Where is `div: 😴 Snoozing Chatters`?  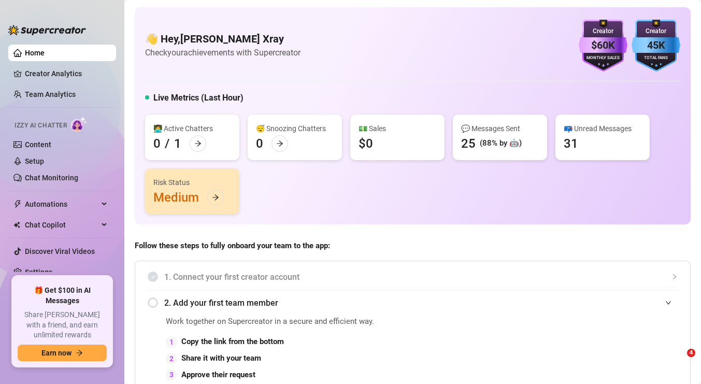
div: 😴 Snoozing Chatters is located at coordinates (295, 128).